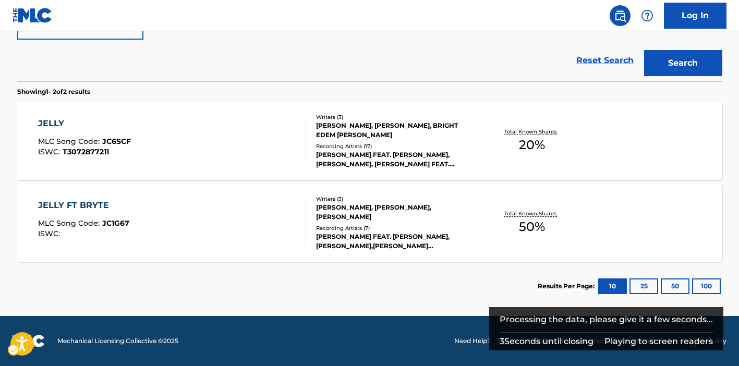 The height and width of the screenshot is (366, 739). Describe the element at coordinates (54, 92) in the screenshot. I see `p: Showing 1 - 2 of 2 results` at that location.